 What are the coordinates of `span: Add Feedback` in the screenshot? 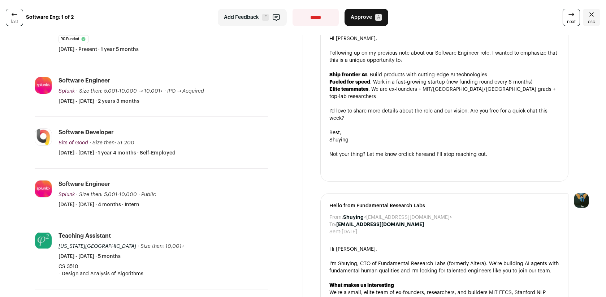 It's located at (241, 17).